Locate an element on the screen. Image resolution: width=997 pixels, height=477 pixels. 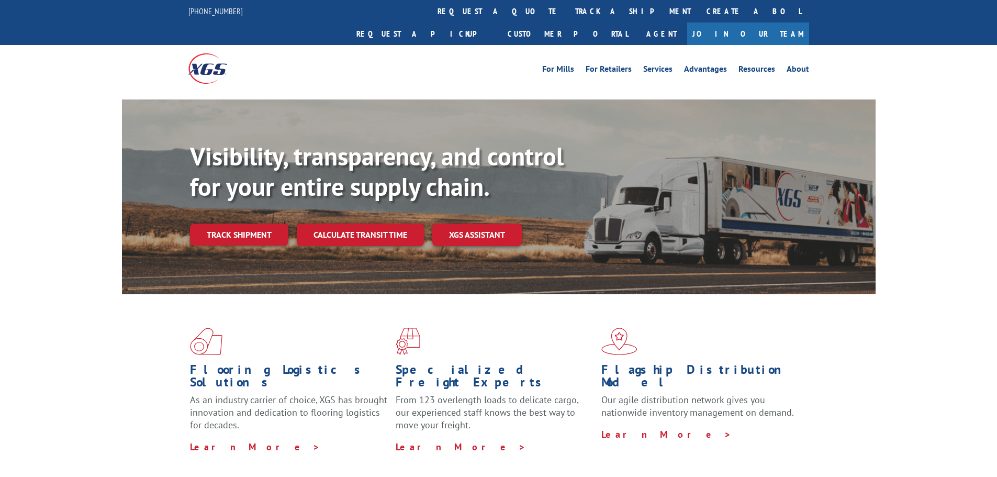
h1: Specialized Freight Experts is located at coordinates (495, 378).